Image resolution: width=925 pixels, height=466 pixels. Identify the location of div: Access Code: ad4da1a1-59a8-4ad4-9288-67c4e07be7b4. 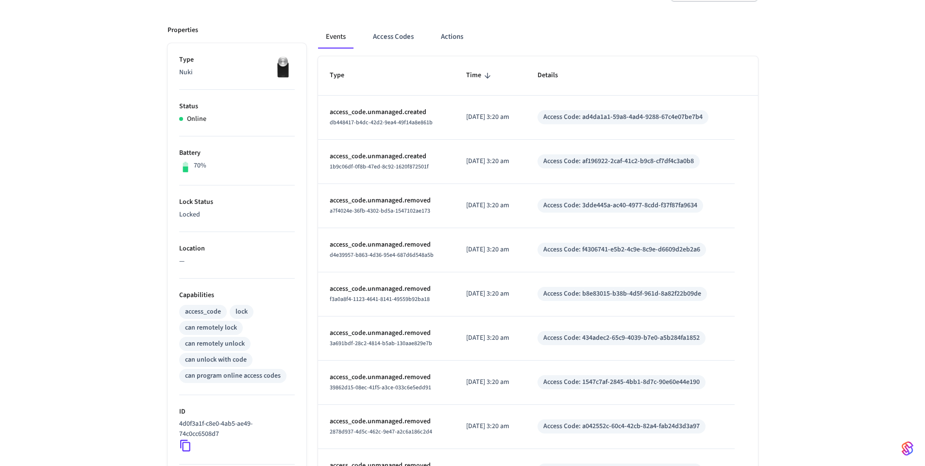
(623, 117).